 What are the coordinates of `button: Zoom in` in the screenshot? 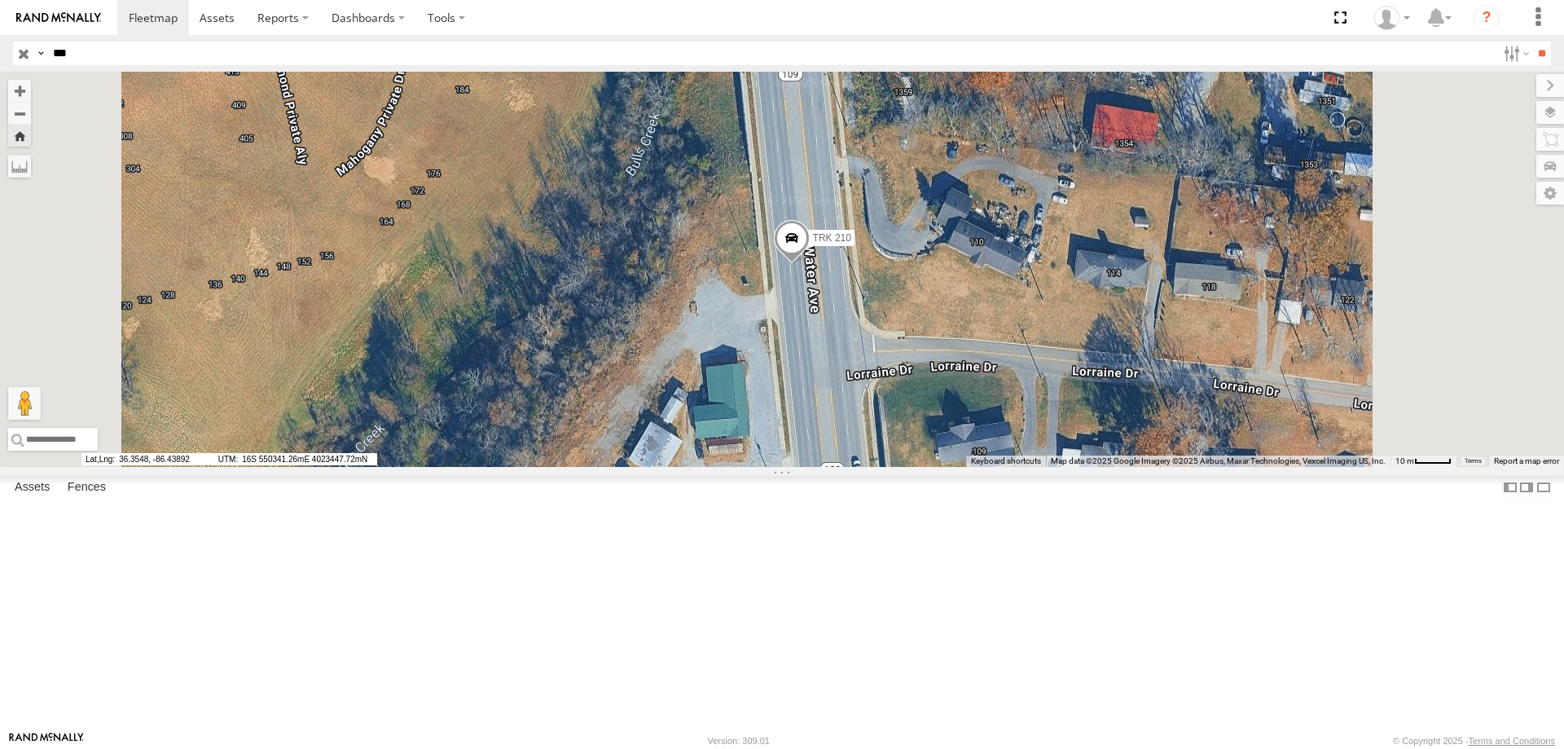 It's located at (20, 90).